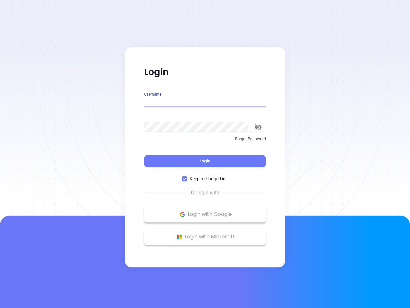 The image size is (410, 308). I want to click on label: Username, so click(153, 94).